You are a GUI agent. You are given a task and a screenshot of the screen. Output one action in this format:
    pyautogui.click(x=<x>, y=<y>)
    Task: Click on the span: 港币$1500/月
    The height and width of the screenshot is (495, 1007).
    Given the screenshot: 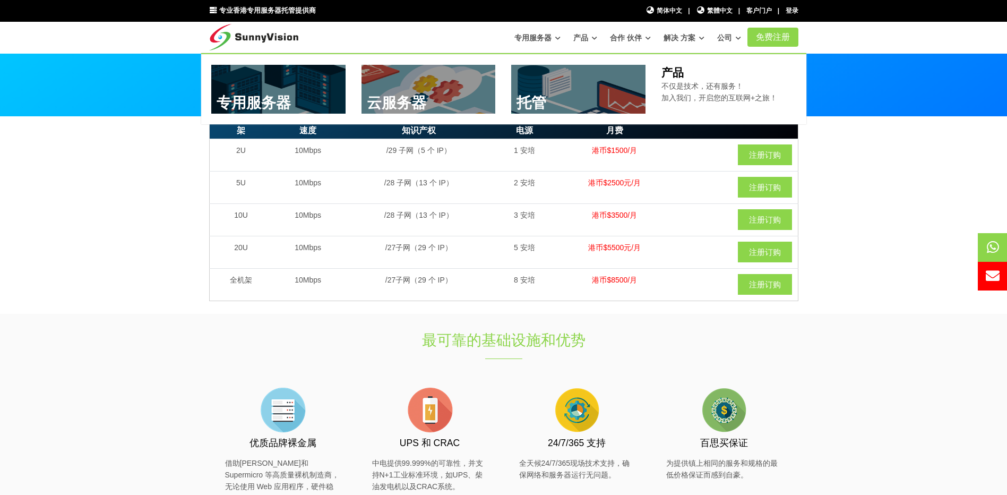 What is the action you would take?
    pyautogui.click(x=614, y=150)
    